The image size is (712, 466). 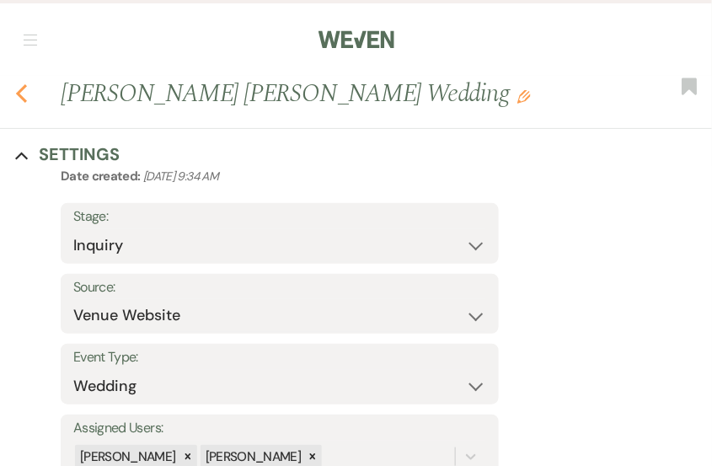 What do you see at coordinates (280, 357) in the screenshot?
I see `label: Event Type:` at bounding box center [280, 357].